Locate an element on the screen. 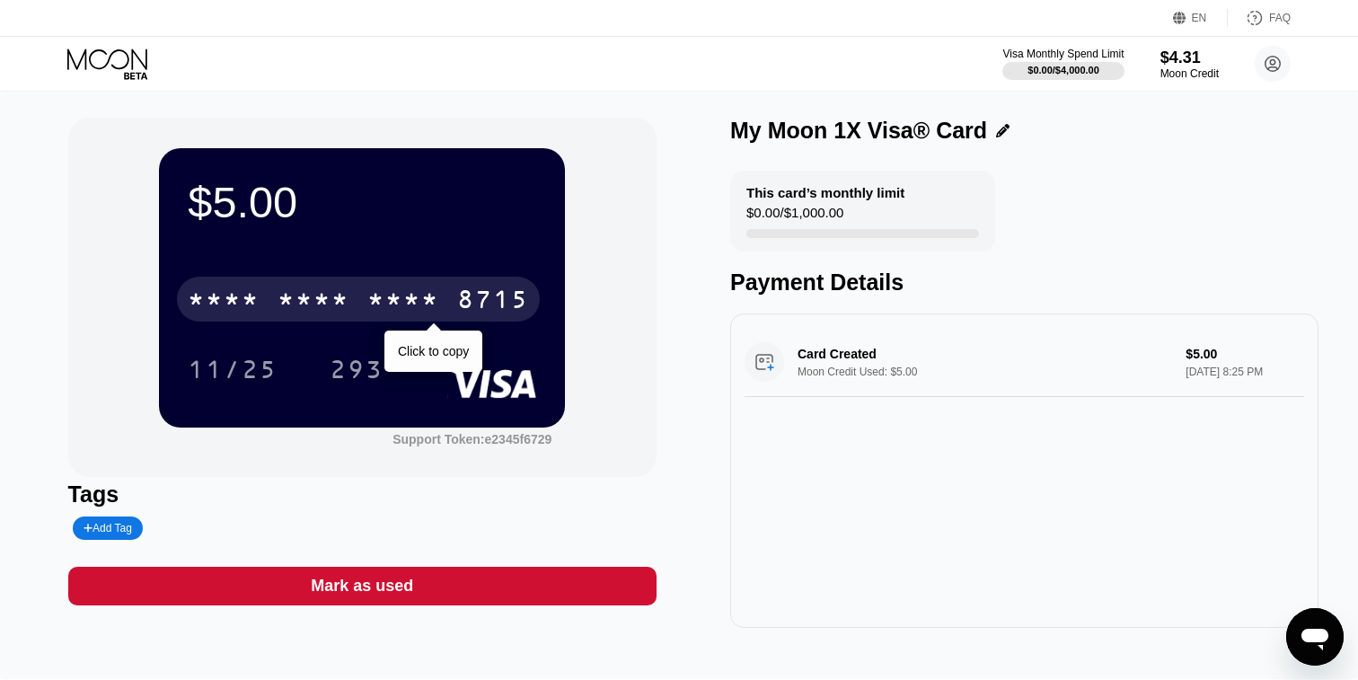 This screenshot has width=1358, height=680. div: $0.00 / $1,000.00 is located at coordinates (795, 217).